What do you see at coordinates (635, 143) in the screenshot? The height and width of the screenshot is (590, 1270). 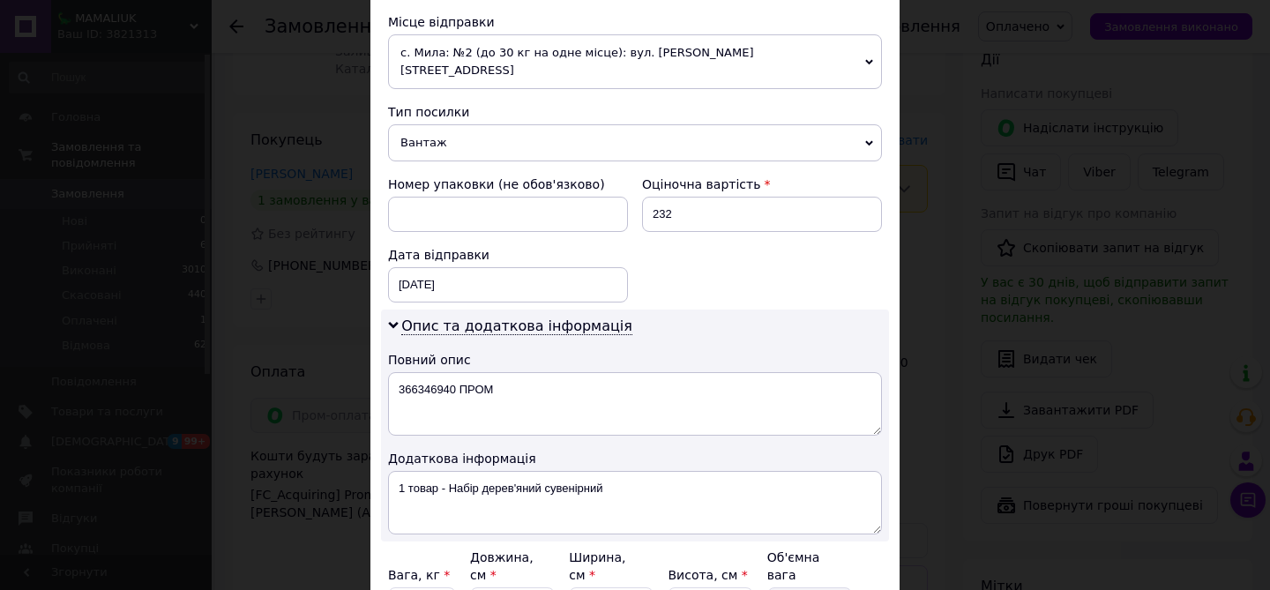 I see `span: Вантаж` at bounding box center [635, 143].